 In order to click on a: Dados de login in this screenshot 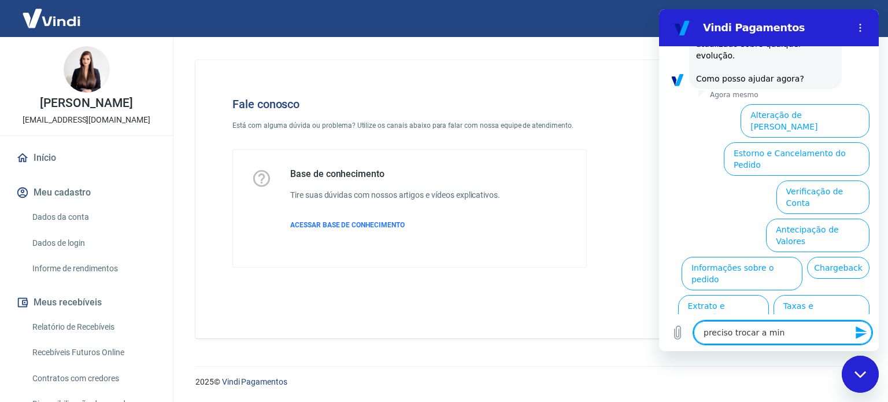, I will do `click(93, 243)`.